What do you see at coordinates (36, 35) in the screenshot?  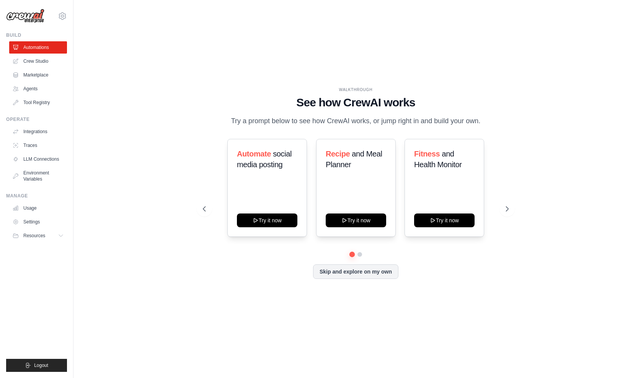 I see `div: Build` at bounding box center [36, 35].